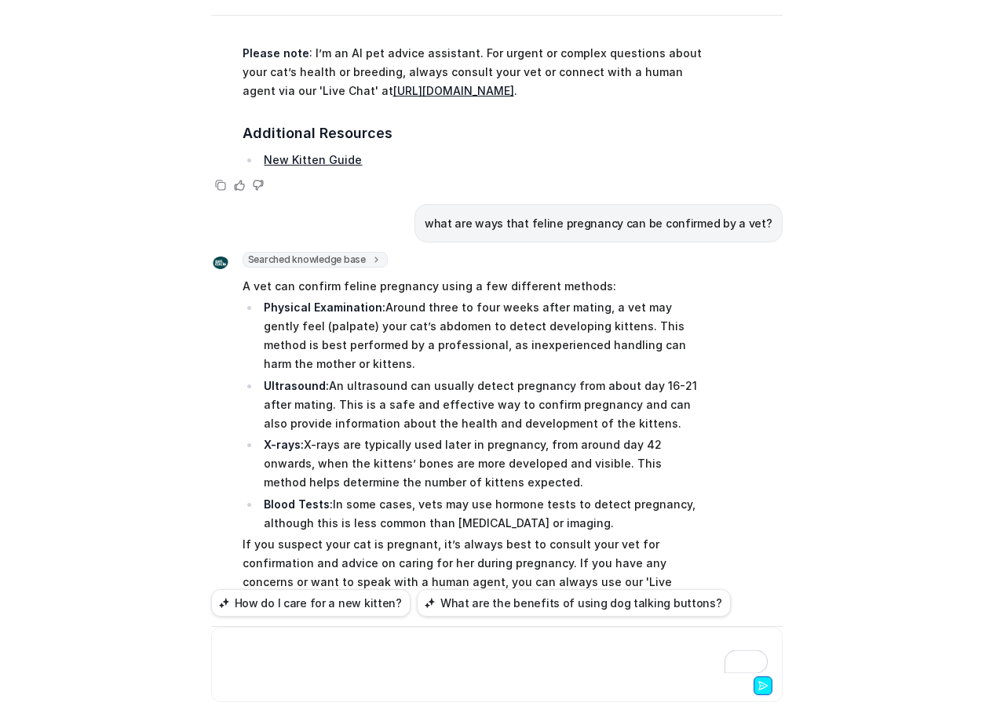  Describe the element at coordinates (296, 385) in the screenshot. I see `strong: Ultrasound:` at that location.